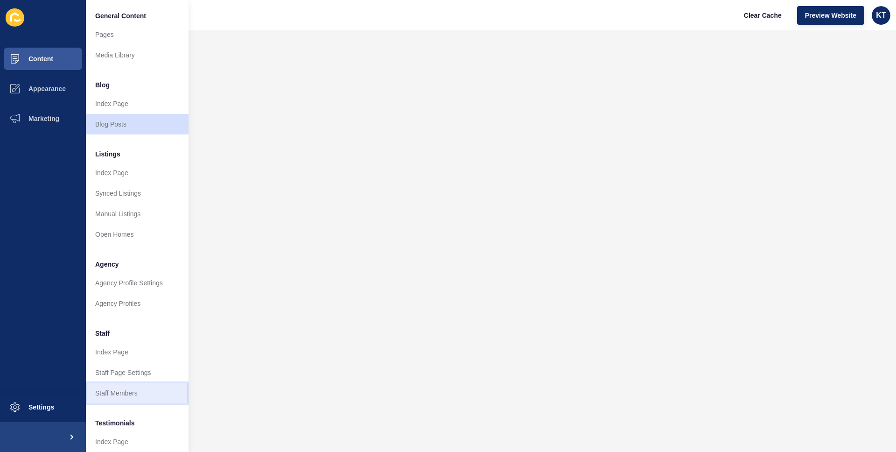 The height and width of the screenshot is (452, 896). What do you see at coordinates (102, 333) in the screenshot?
I see `span: Staff` at bounding box center [102, 333].